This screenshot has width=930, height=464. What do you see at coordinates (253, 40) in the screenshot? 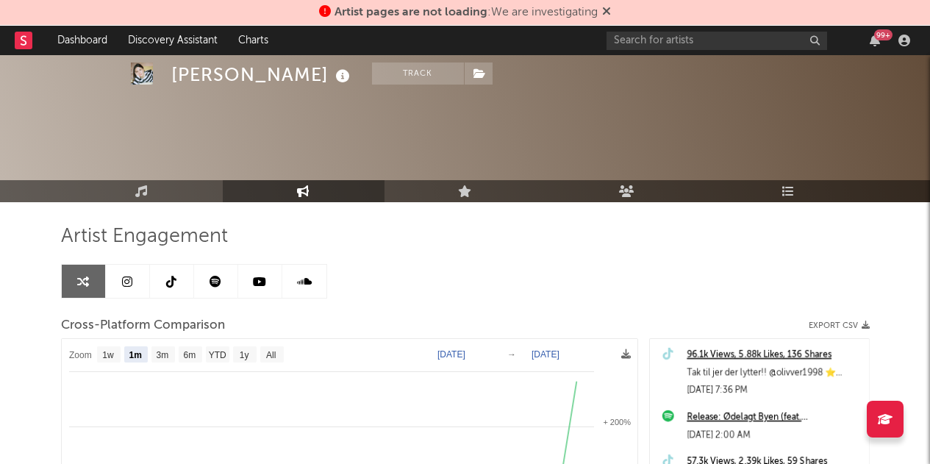
I see `a: Charts` at bounding box center [253, 40].